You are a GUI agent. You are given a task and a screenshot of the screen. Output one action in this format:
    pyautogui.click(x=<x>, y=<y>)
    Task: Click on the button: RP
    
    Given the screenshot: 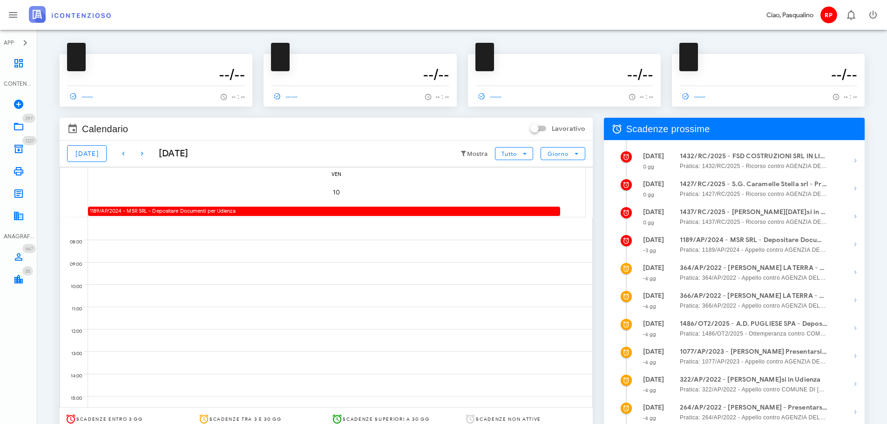 What is the action you would take?
    pyautogui.click(x=828, y=15)
    